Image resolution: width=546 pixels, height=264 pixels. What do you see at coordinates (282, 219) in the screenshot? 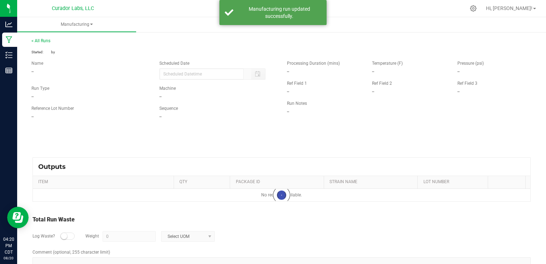
I see `div: Total Run Waste` at bounding box center [282, 219].